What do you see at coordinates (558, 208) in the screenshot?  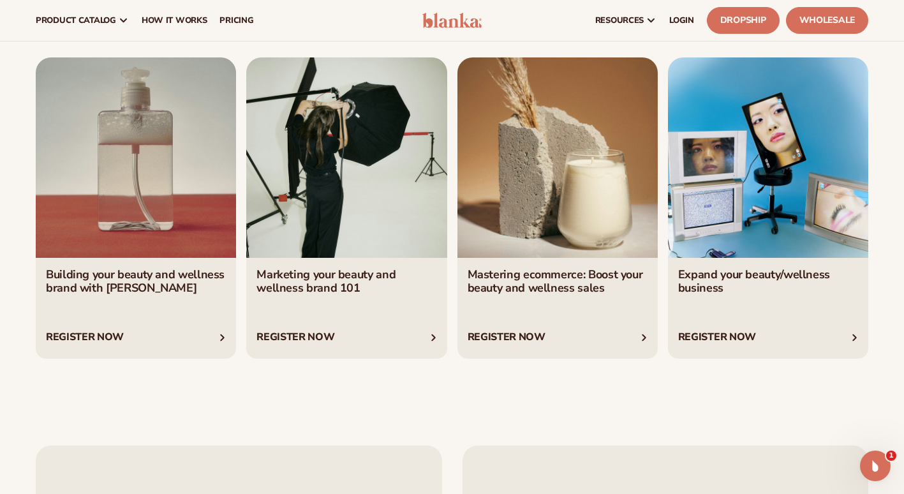 I see `div: 3 / 4` at bounding box center [558, 208].